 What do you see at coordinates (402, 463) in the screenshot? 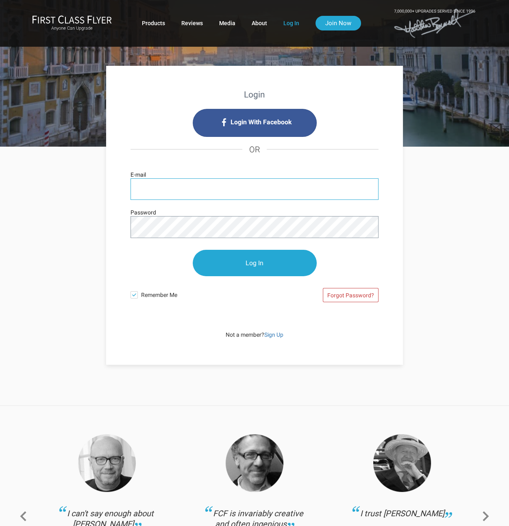
I see `img: Collins.png` at bounding box center [402, 463].